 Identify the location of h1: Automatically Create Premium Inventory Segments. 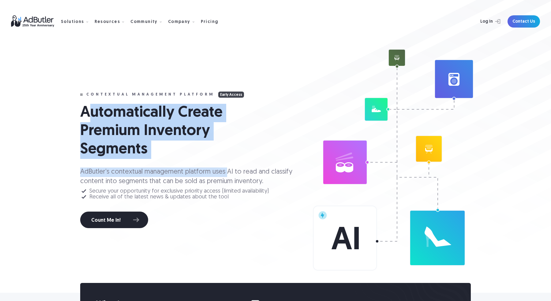
(172, 131).